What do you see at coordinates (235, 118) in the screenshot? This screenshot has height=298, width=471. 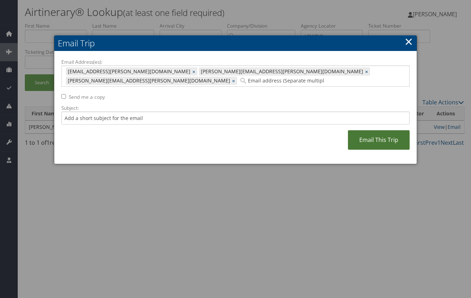 I see `input: Add a short subject for the email` at bounding box center [235, 118].